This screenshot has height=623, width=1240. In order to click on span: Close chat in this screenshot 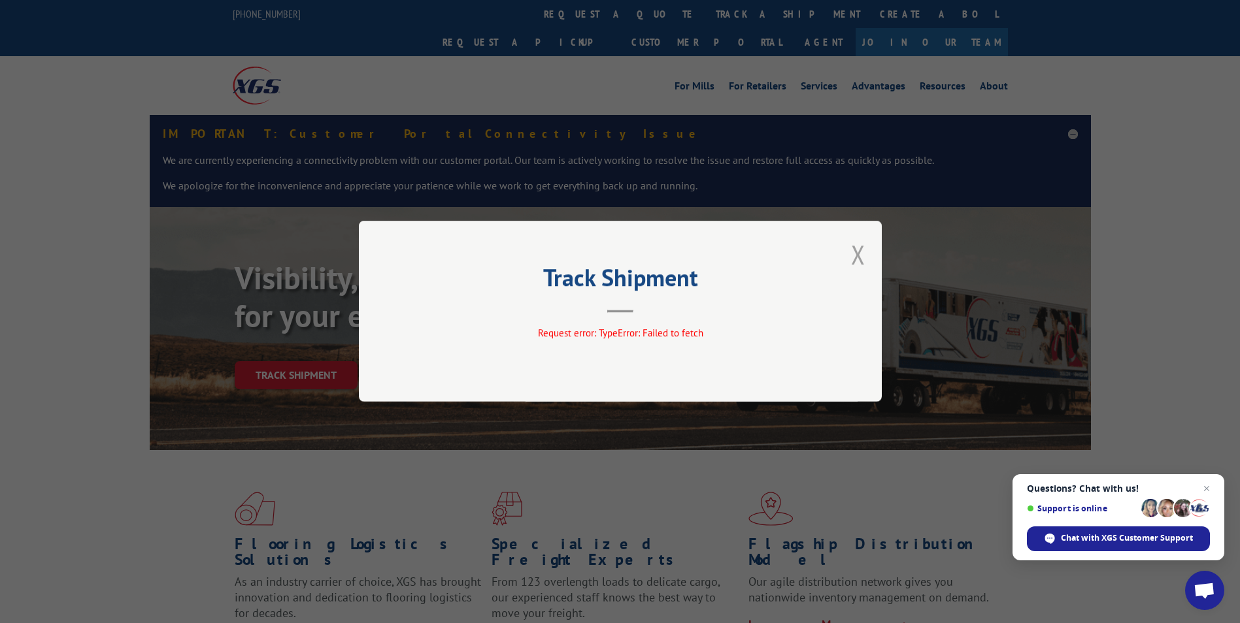, I will do `click(1206, 489)`.